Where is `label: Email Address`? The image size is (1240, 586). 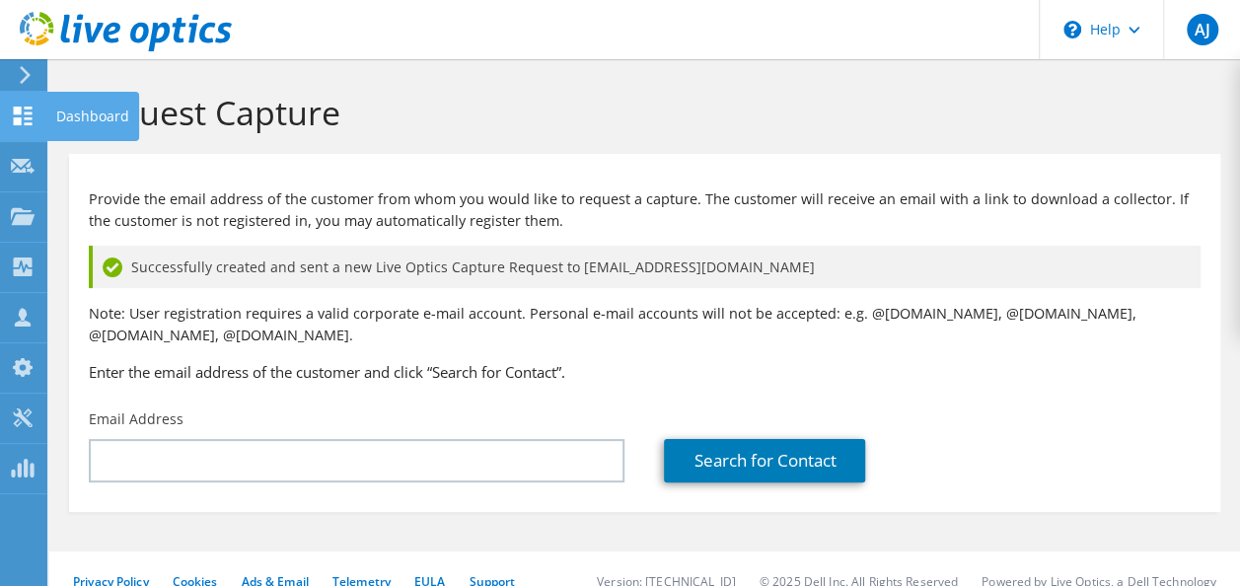 label: Email Address is located at coordinates (136, 419).